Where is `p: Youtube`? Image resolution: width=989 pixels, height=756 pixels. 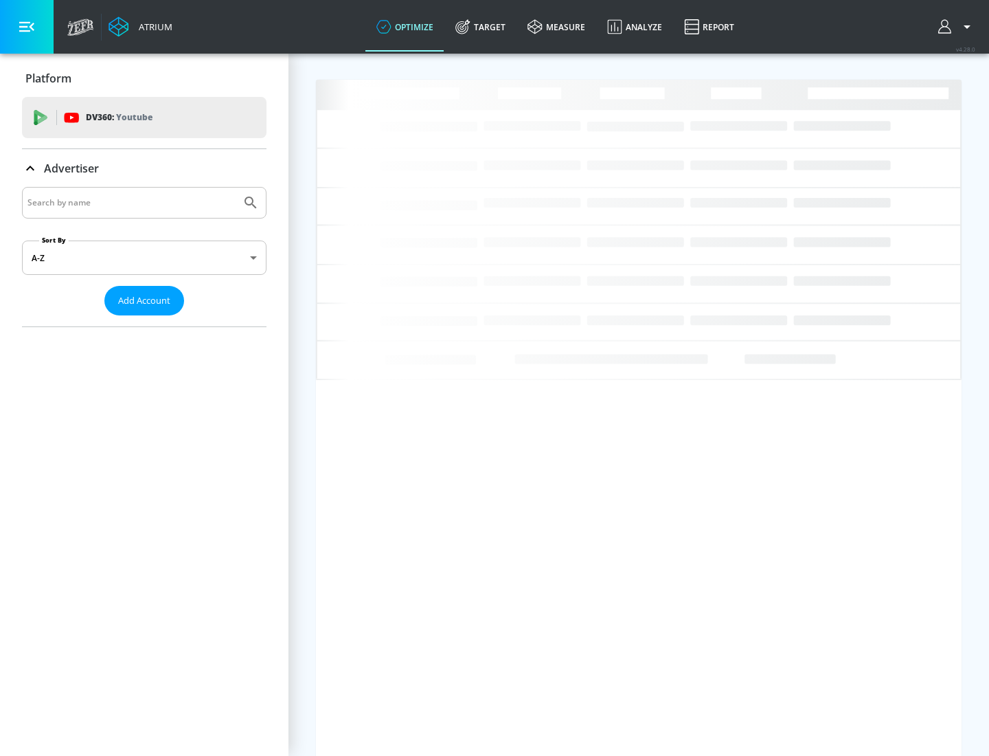
p: Youtube is located at coordinates (134, 117).